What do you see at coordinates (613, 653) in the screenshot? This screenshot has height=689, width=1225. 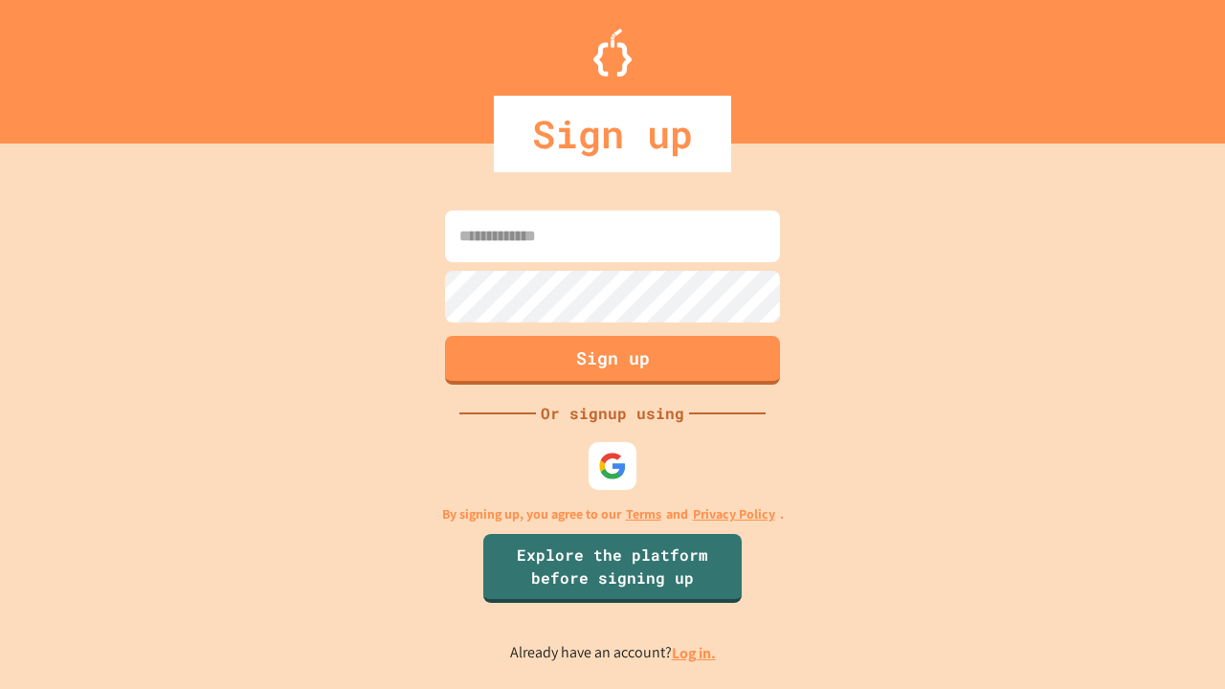 I see `p: Already have an account?` at bounding box center [613, 653].